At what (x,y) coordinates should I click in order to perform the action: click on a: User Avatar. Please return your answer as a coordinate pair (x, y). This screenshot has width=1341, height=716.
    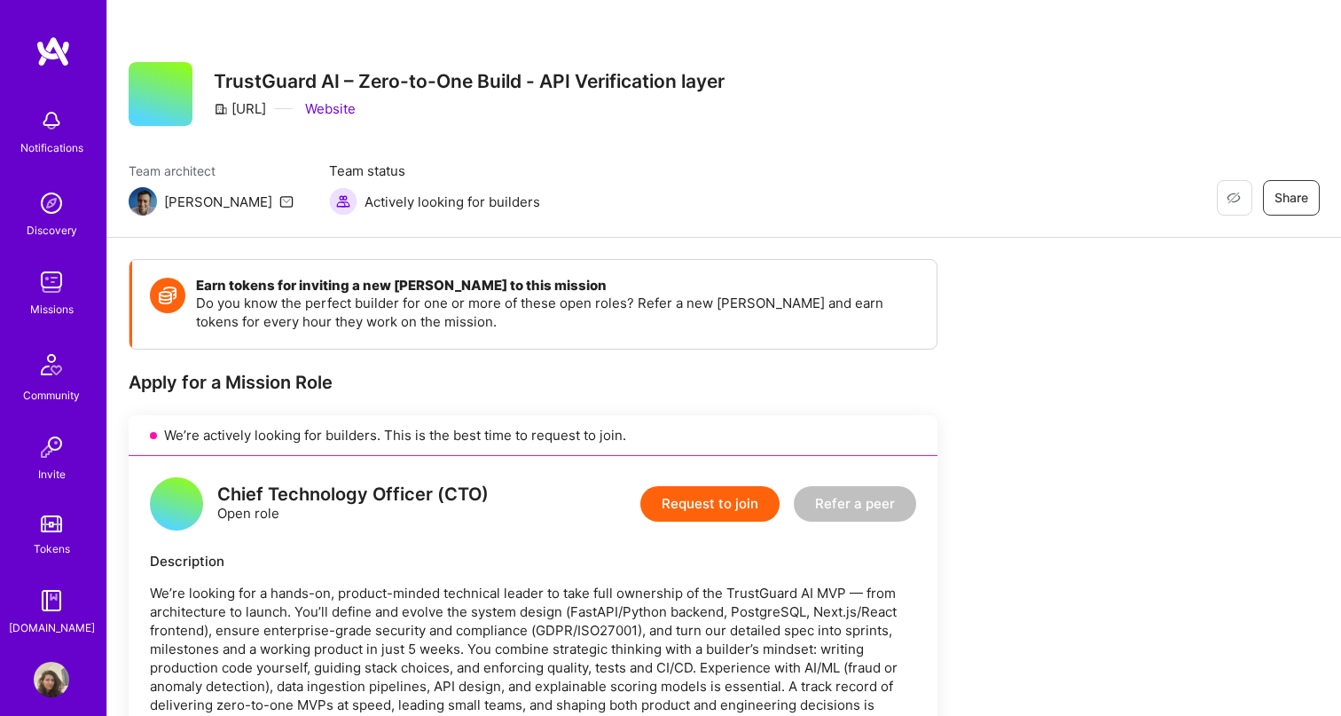
    Looking at the image, I should click on (51, 679).